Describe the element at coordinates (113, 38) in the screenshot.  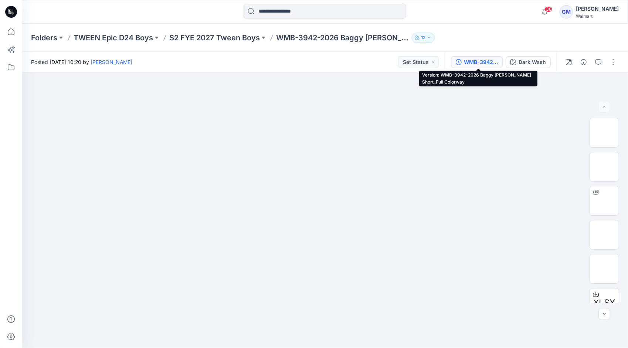
I see `a: TWEEN Epic D24 Boys` at that location.